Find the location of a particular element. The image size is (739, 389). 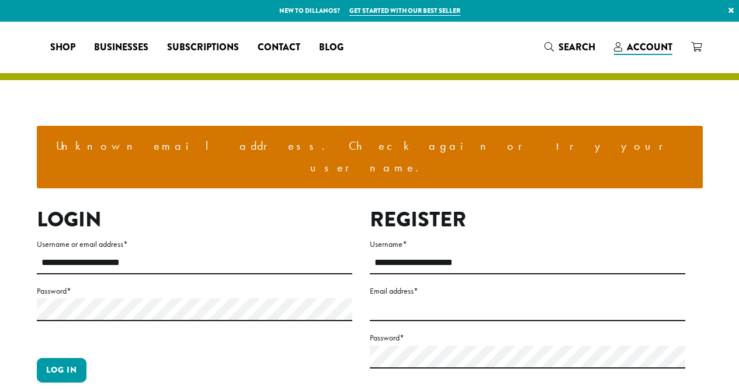

span: Contact is located at coordinates (279, 47).